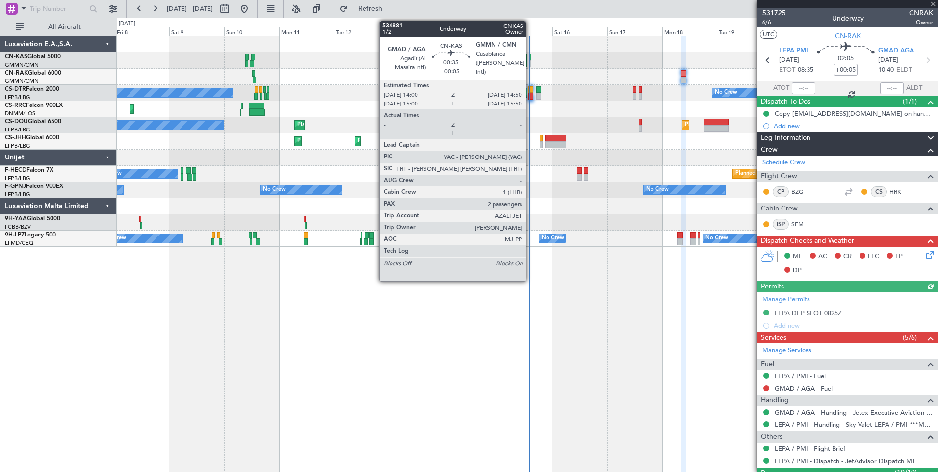  I want to click on div: Mon 18, so click(690, 31).